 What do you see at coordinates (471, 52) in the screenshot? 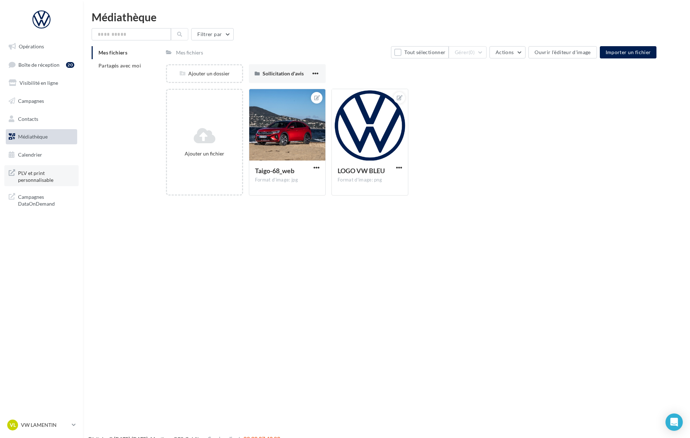
I see `span: (0)` at bounding box center [471, 52].